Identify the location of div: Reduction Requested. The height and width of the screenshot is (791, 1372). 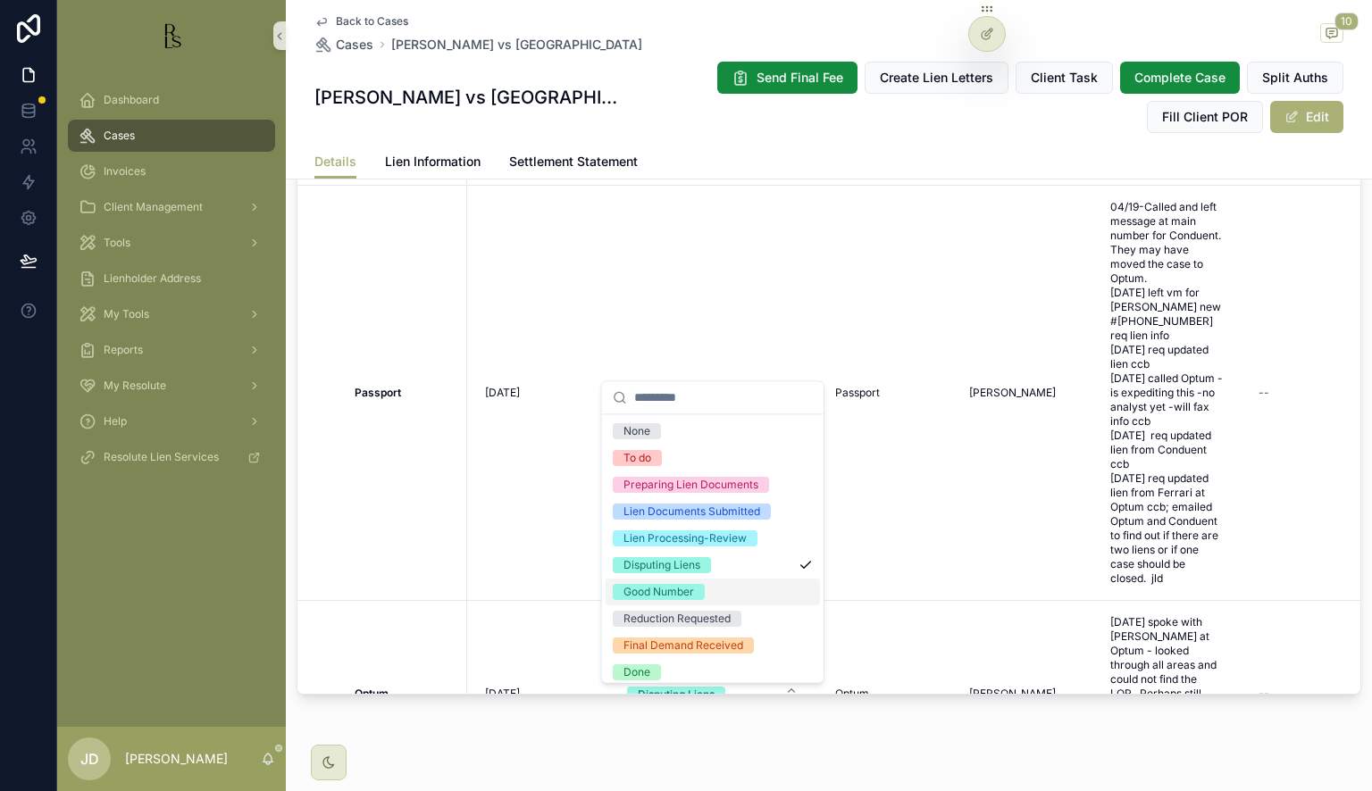
(677, 619).